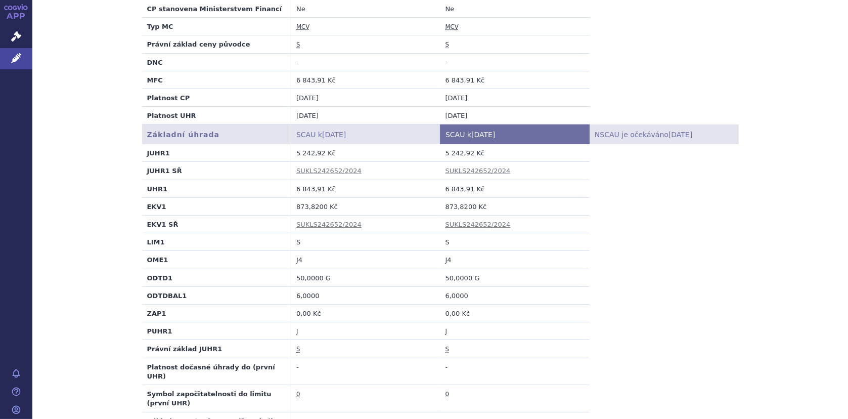 The height and width of the screenshot is (419, 848). Describe the element at coordinates (211, 371) in the screenshot. I see `strong: Platnost dočasné úhrady do (první UHR)` at that location.